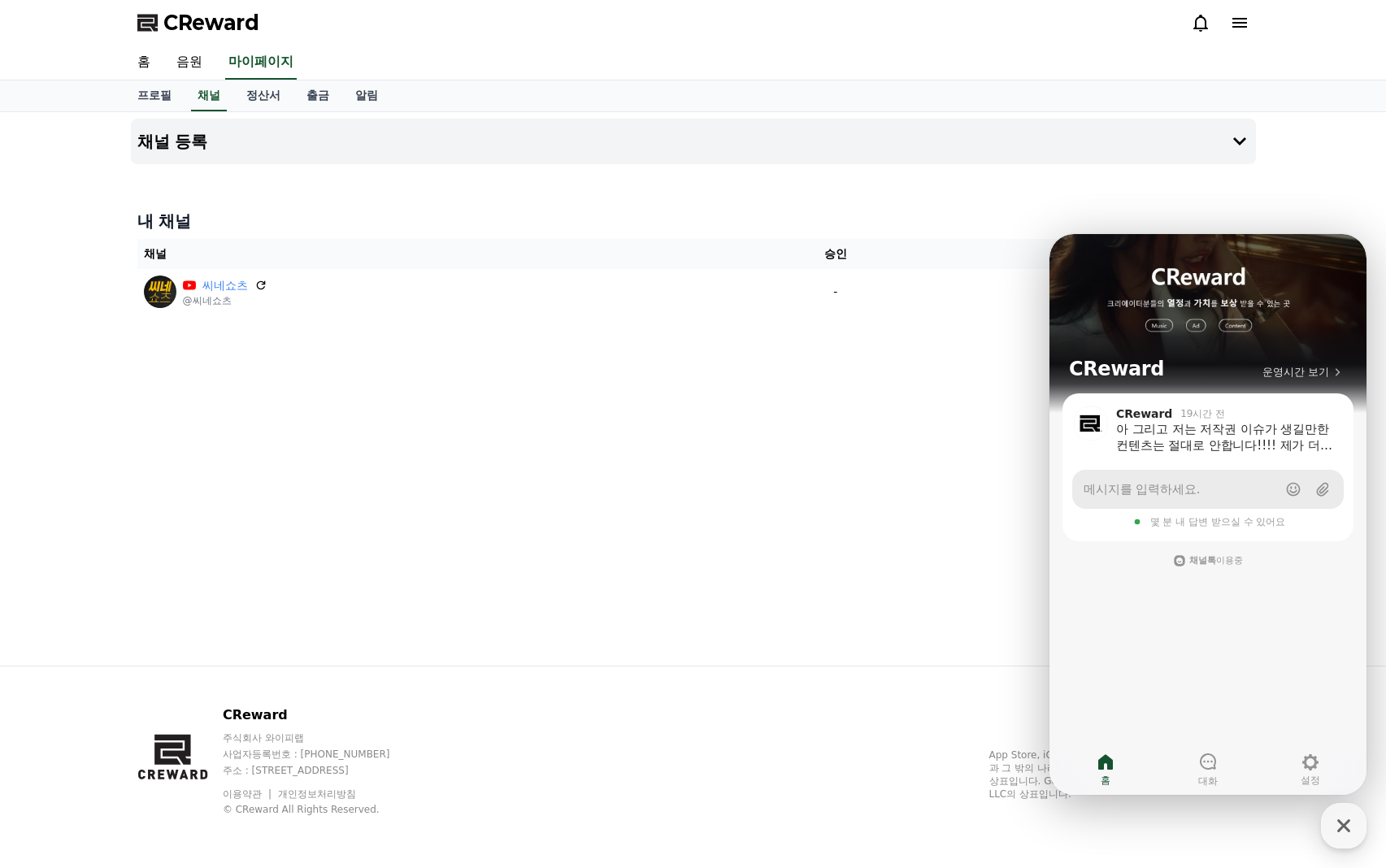 This screenshot has width=1386, height=868. Describe the element at coordinates (67, 135) in the screenshot. I see `h1: CReward` at that location.